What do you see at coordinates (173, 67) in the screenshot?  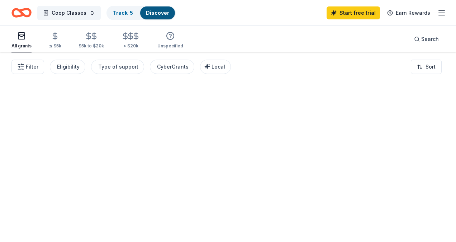 I see `div: CyberGrants` at bounding box center [173, 67].